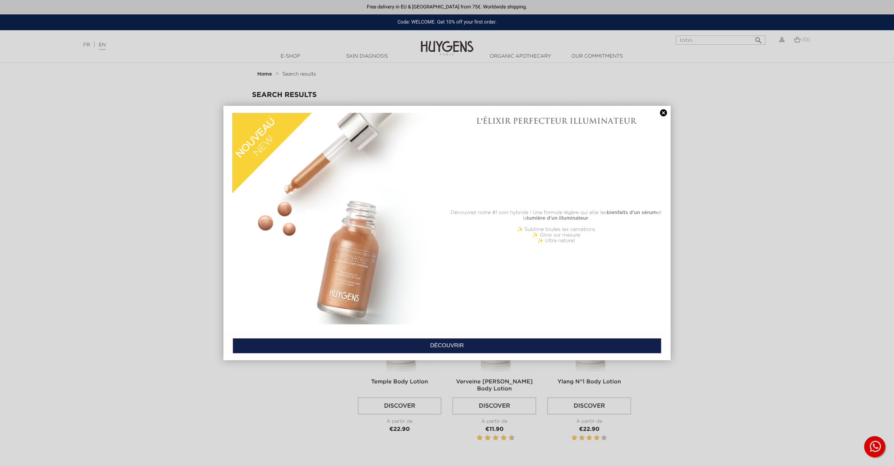 Image resolution: width=894 pixels, height=466 pixels. I want to click on b: lumière d'un illuminateur, so click(558, 218).